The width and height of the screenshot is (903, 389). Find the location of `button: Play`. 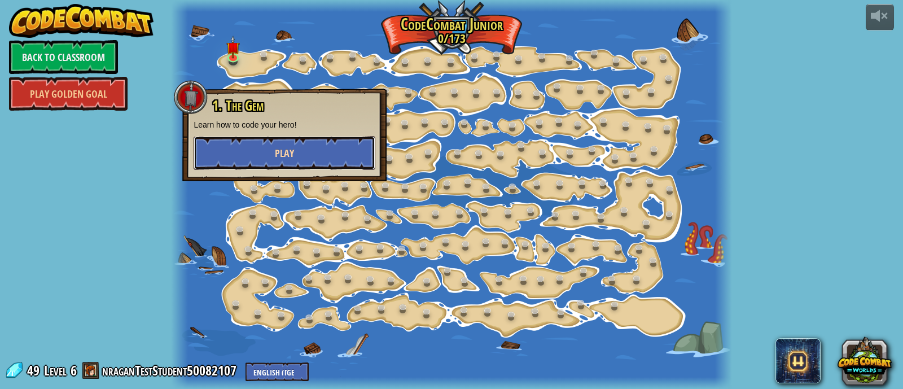

button: Play is located at coordinates (284, 153).